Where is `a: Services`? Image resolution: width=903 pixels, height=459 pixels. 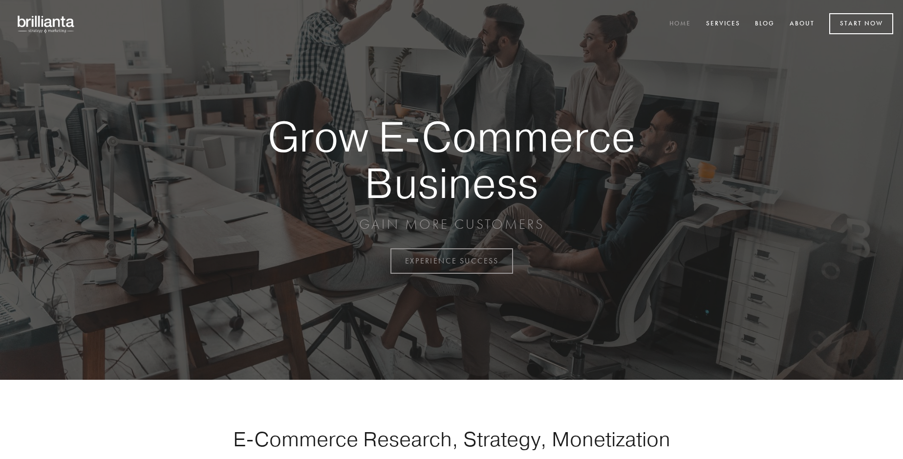
a: Services is located at coordinates (723, 24).